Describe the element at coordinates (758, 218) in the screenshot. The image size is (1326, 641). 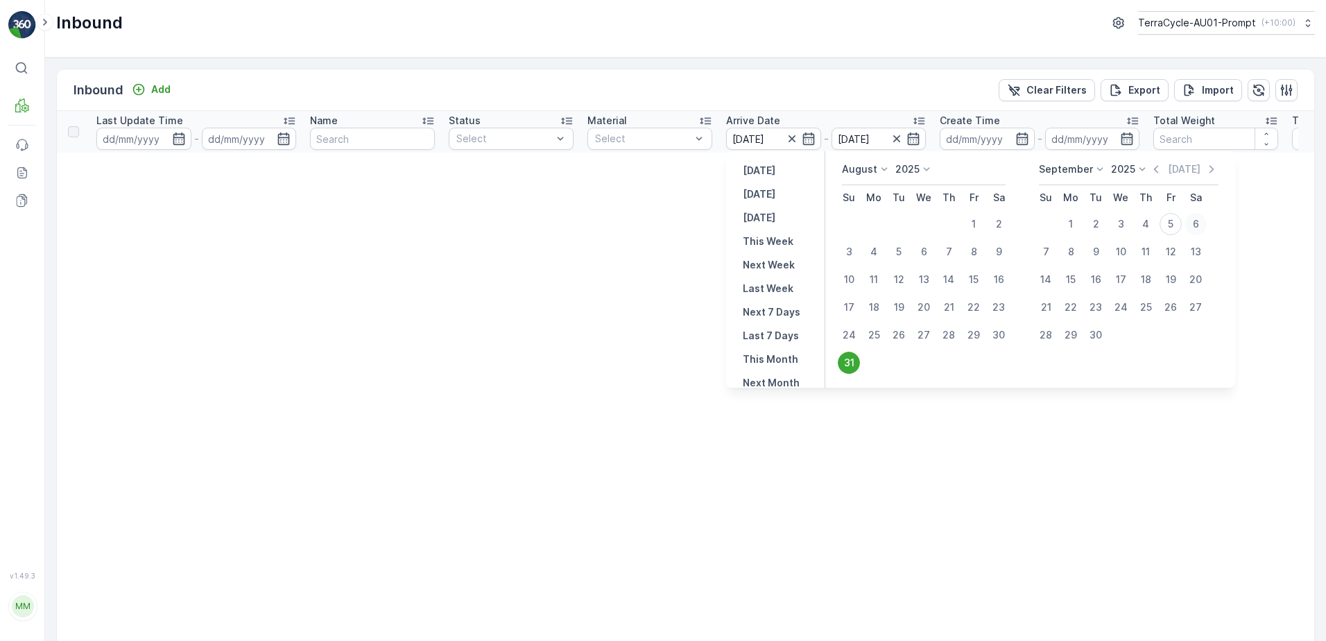
I see `button: Tomorrow` at that location.